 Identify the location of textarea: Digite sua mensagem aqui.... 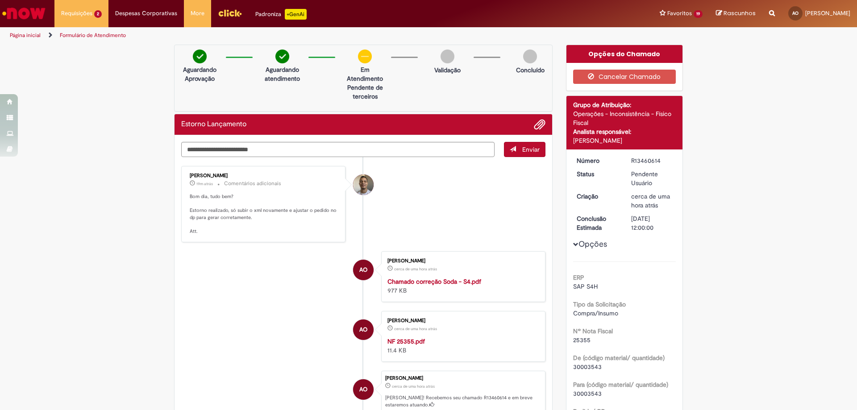
(338, 149).